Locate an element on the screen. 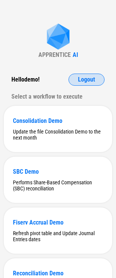  div: Update the file Consolidation Demo to the next month is located at coordinates (58, 135).